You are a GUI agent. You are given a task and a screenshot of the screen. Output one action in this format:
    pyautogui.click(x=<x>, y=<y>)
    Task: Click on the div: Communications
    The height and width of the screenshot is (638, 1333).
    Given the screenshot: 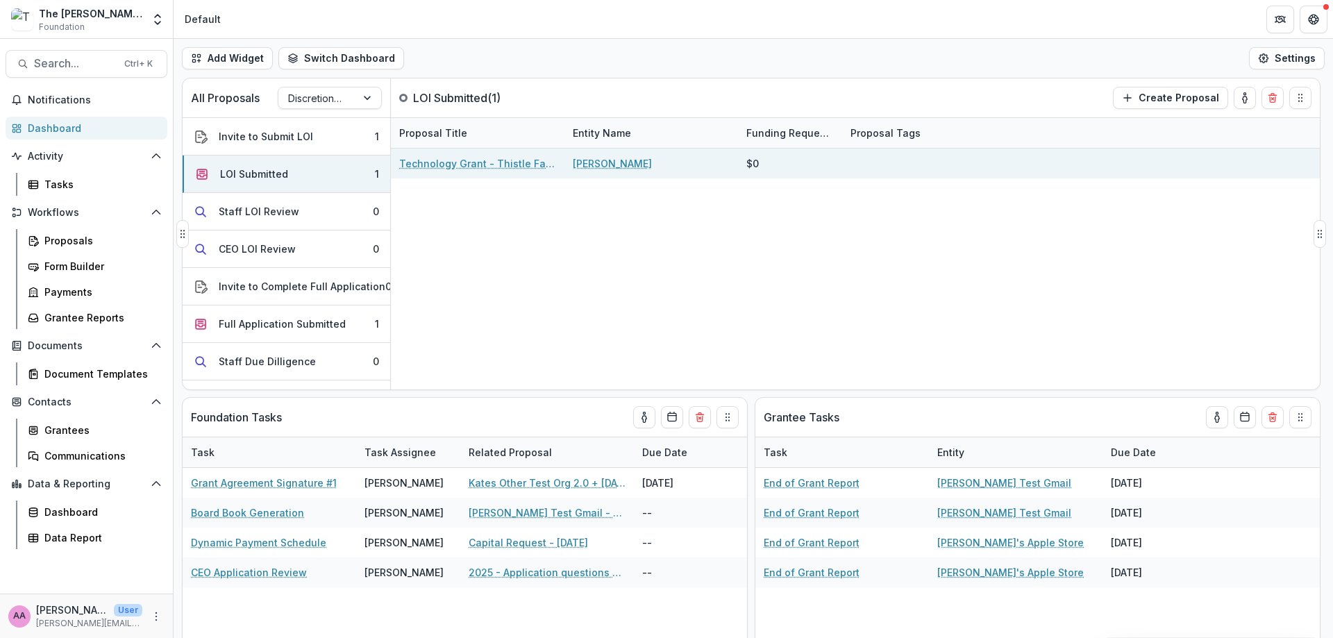 What is the action you would take?
    pyautogui.click(x=100, y=456)
    